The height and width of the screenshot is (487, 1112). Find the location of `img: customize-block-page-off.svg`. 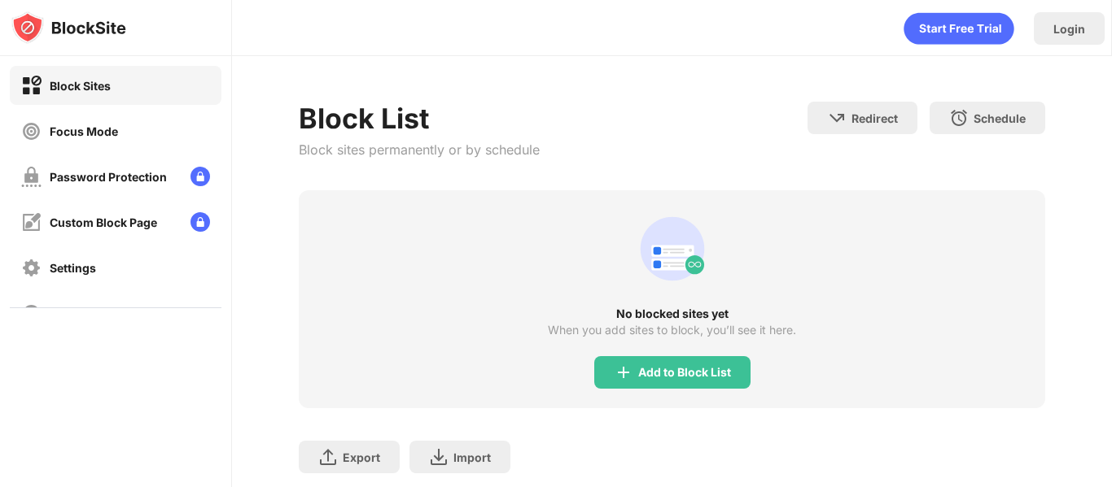

img: customize-block-page-off.svg is located at coordinates (31, 222).